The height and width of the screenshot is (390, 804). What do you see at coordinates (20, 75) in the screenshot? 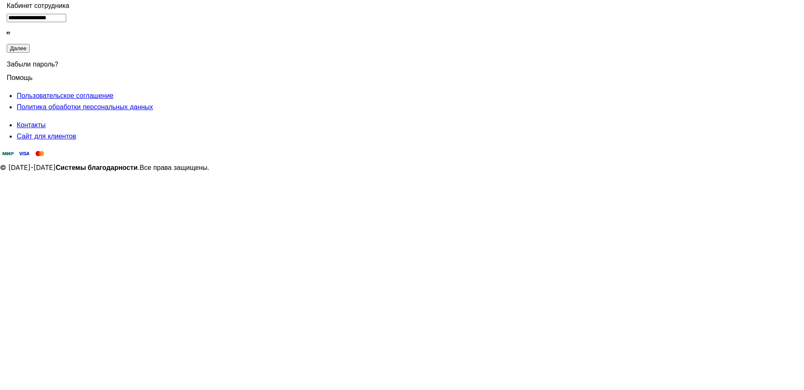
I see `span: Помощь` at bounding box center [20, 75].